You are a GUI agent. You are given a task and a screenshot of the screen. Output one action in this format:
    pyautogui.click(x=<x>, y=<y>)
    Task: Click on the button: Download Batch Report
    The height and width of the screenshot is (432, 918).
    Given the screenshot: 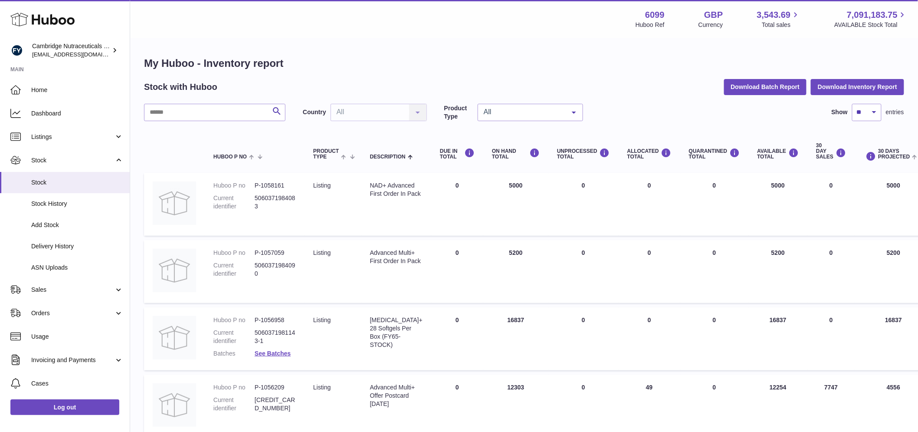 What is the action you would take?
    pyautogui.click(x=765, y=87)
    